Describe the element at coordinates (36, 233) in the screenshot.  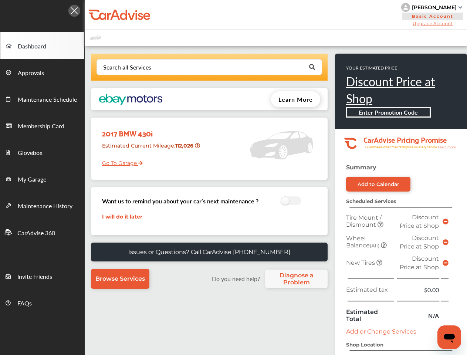
I see `span: CarAdvise 360` at that location.